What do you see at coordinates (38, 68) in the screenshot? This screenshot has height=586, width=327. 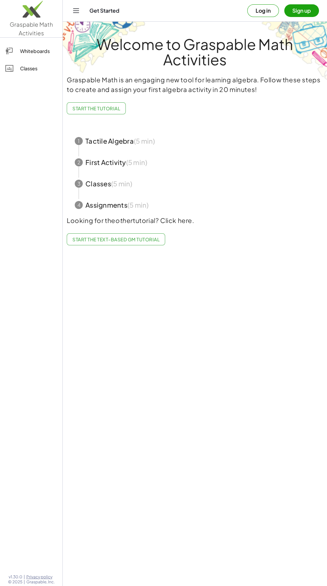 I see `div: Classes` at bounding box center [38, 68].